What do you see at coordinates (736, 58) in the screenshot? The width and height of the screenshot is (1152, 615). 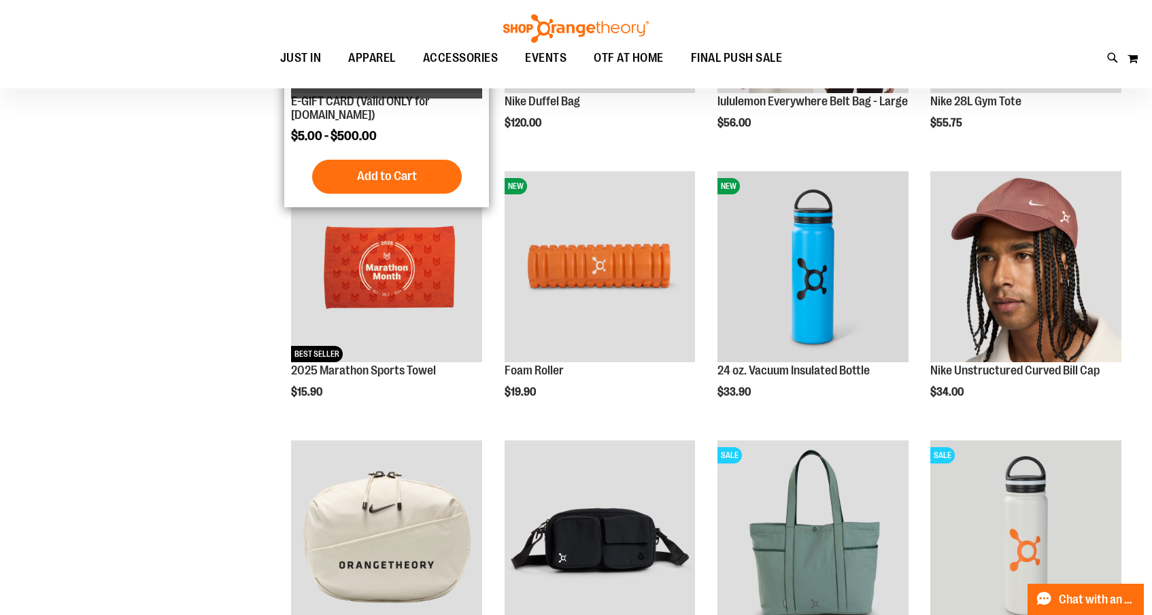 I see `span: FINAL PUSH SALE` at bounding box center [736, 58].